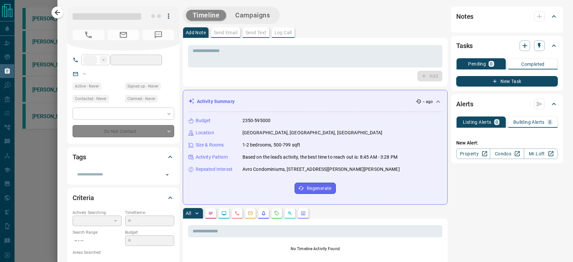 This screenshot has height=262, width=573. I want to click on span: No Email, so click(123, 35).